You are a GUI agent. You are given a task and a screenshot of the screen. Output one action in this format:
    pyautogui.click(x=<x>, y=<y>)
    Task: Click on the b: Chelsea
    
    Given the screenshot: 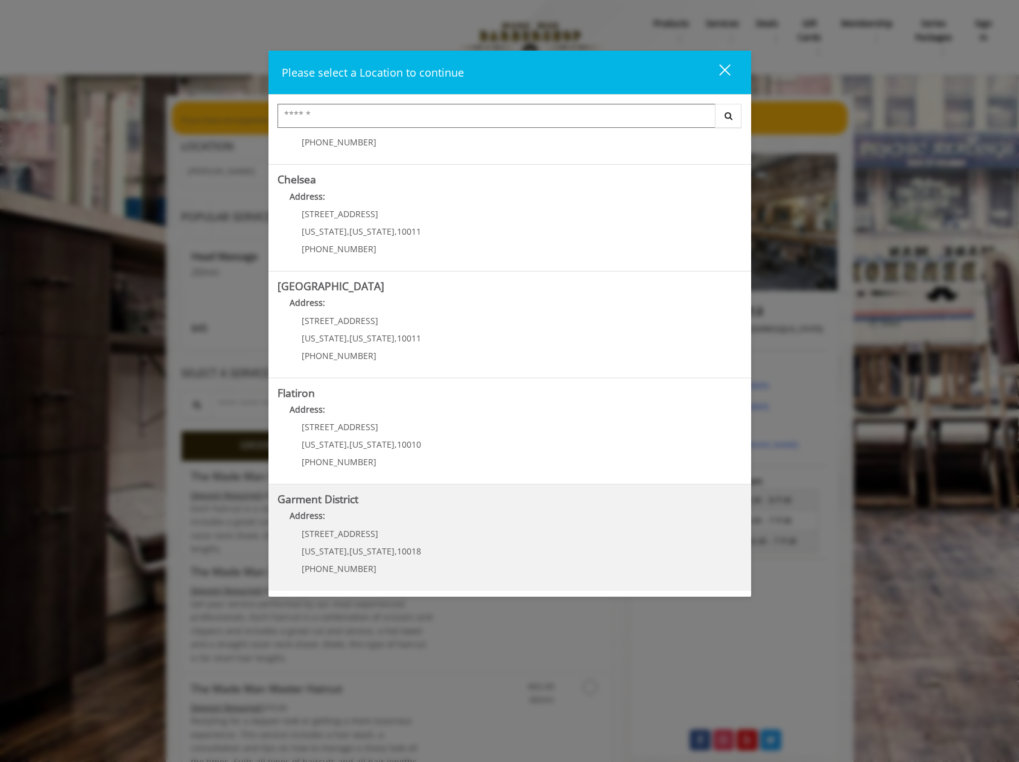 What is the action you would take?
    pyautogui.click(x=297, y=179)
    